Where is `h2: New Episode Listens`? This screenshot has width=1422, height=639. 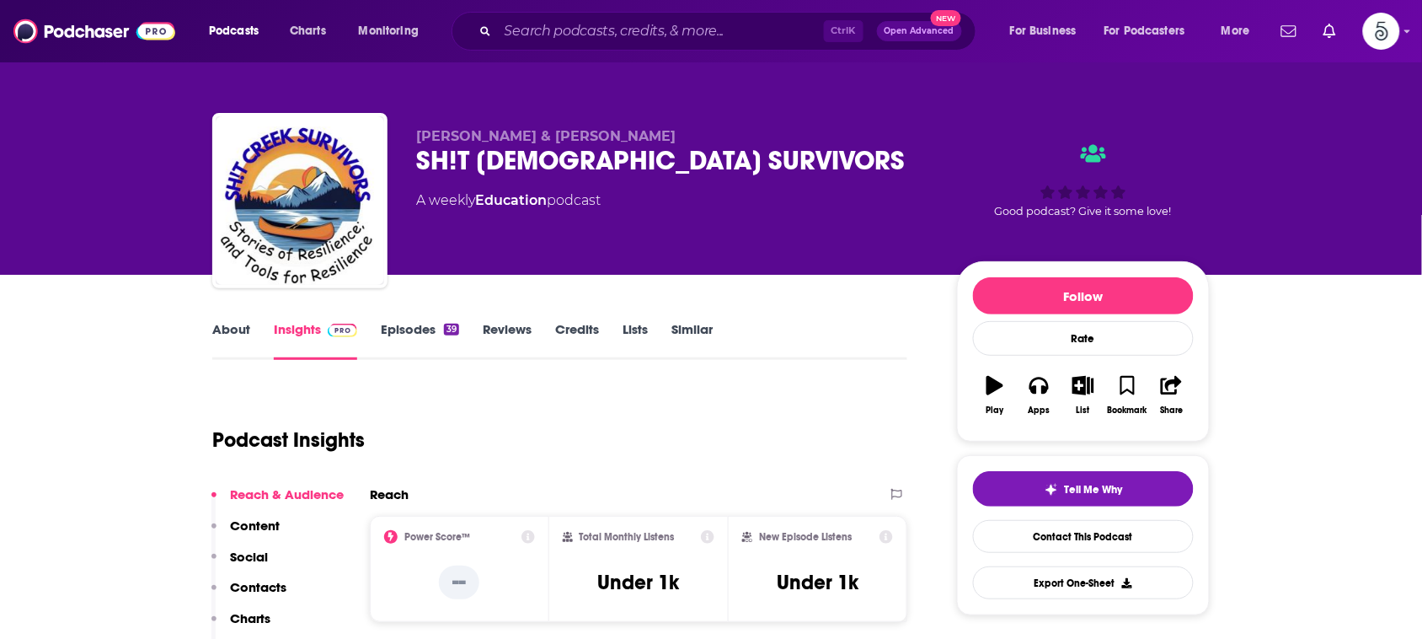
h2: New Episode Listens is located at coordinates (805, 537).